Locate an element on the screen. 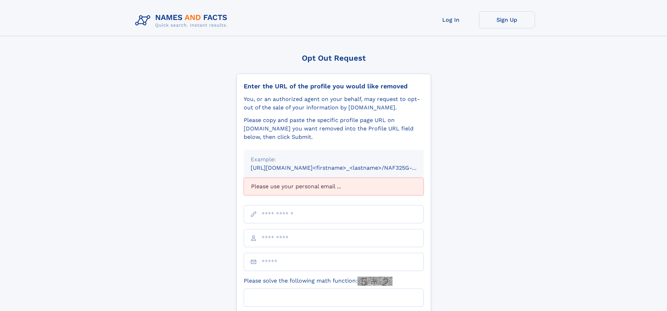 Image resolution: width=667 pixels, height=311 pixels. div: Opt Out Request is located at coordinates (334, 58).